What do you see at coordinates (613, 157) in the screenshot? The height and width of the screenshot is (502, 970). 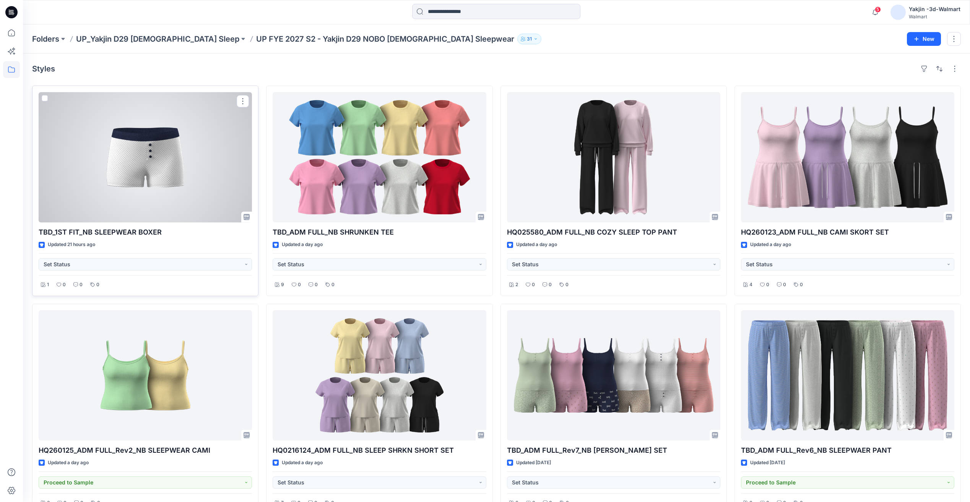 I see `a: HQ025580_ADM FULL_NB COZY SLEEP TOP PANT` at bounding box center [613, 157].